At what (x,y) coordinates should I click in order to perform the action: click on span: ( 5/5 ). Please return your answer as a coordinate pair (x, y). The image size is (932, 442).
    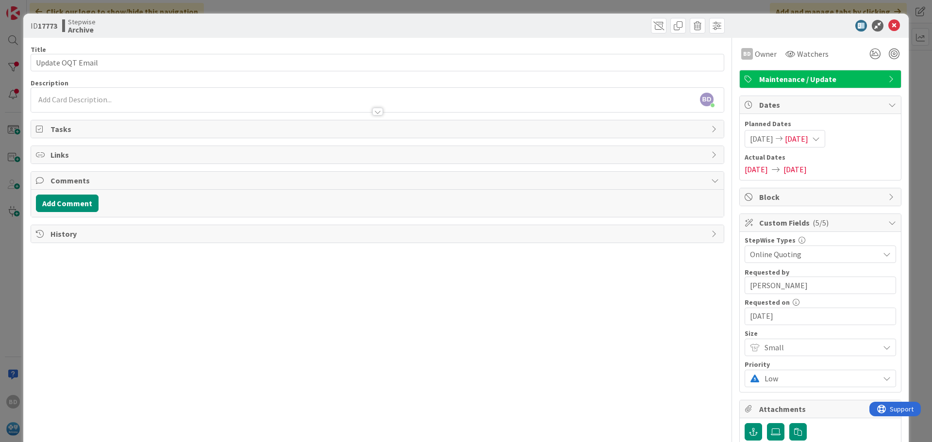
    Looking at the image, I should click on (821, 223).